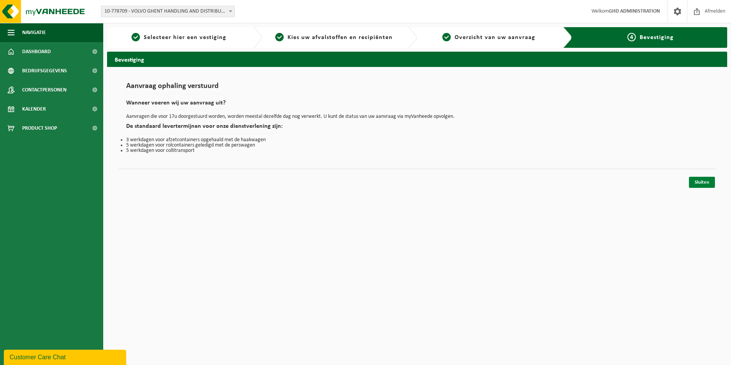  Describe the element at coordinates (39, 128) in the screenshot. I see `span: Product Shop` at that location.